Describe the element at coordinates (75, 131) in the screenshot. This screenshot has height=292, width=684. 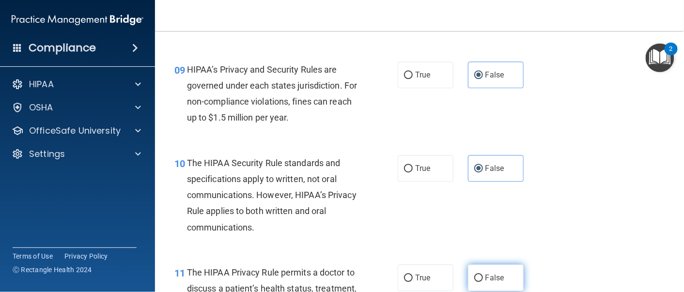
I see `p: OfficeSafe University` at that location.